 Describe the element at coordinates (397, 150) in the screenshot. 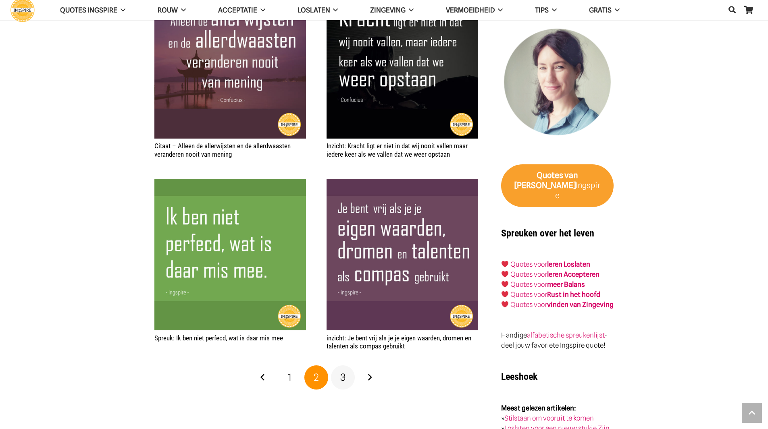

I see `a: Inzicht: Kracht ligt er niet in dat wij nooit vallen maar iedere keer als we vallen dat we weer o...` at that location.